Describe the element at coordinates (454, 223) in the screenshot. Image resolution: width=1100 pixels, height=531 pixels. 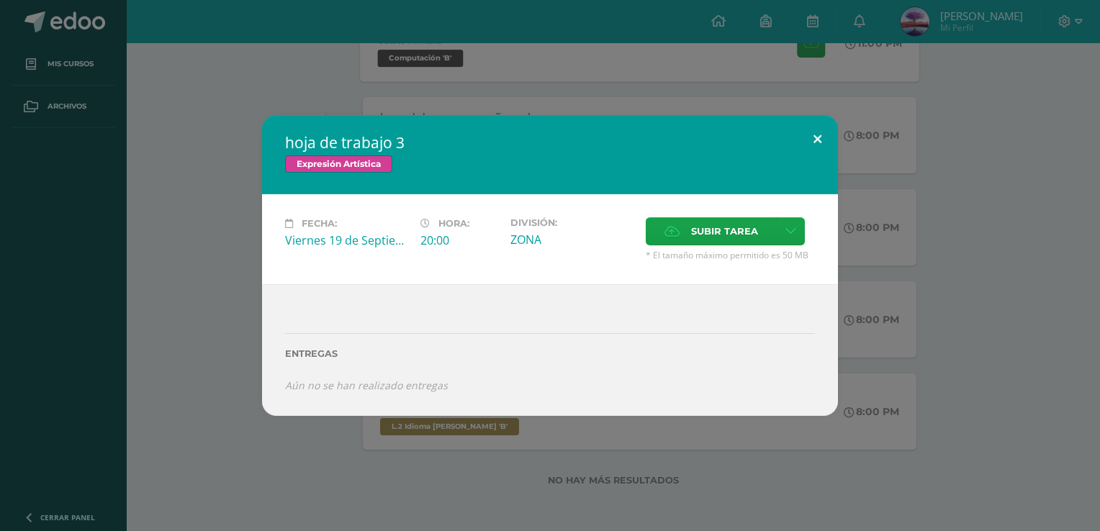
I see `span: Hora:` at that location.